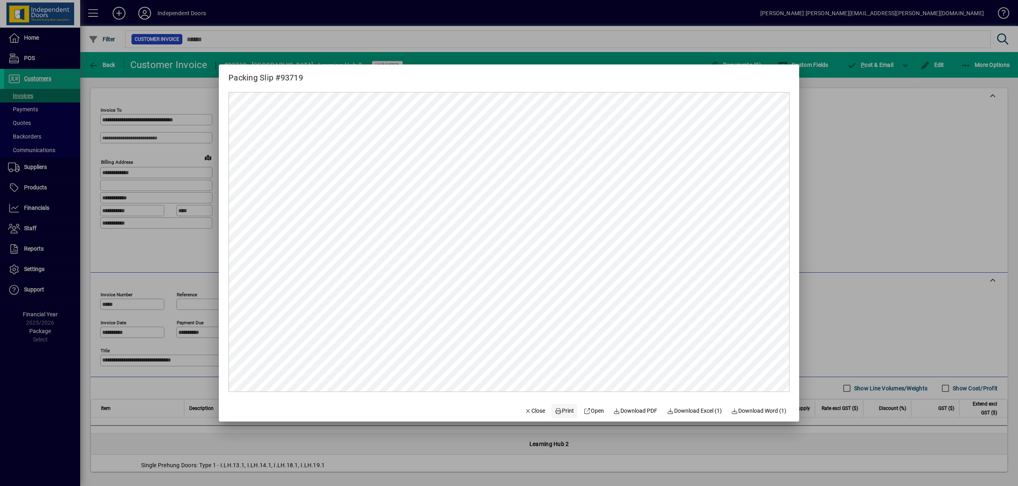 Image resolution: width=1018 pixels, height=486 pixels. Describe the element at coordinates (564, 412) in the screenshot. I see `button: Print` at that location.